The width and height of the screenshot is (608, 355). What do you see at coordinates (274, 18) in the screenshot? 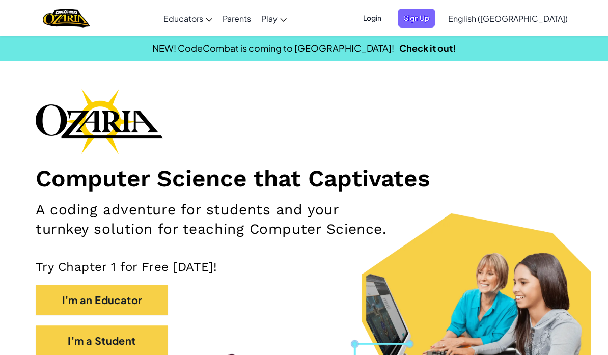
I see `a: Play` at bounding box center [274, 18].